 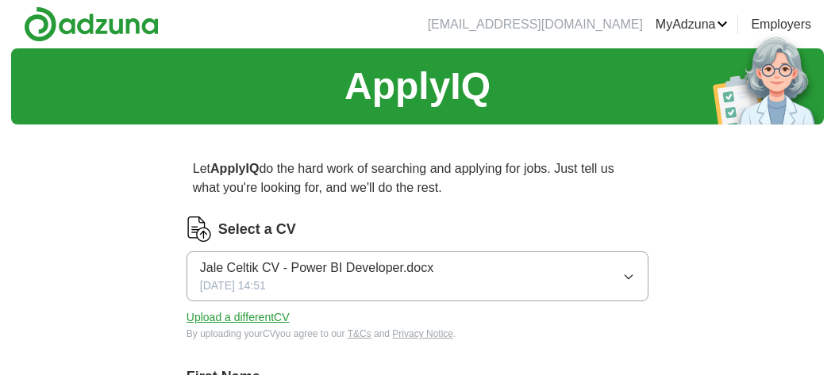 What do you see at coordinates (360, 334) in the screenshot?
I see `a: T&Cs` at bounding box center [360, 334].